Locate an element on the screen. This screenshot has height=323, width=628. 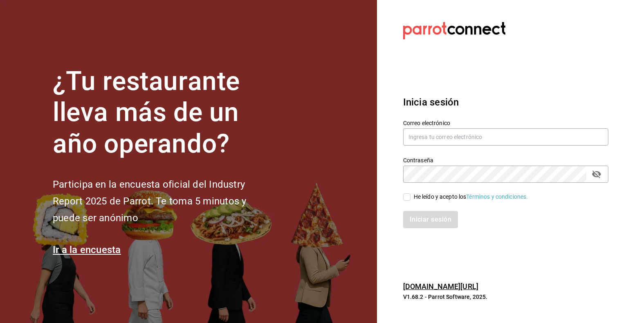
input: Ingresa tu correo electrónico is located at coordinates (506, 137).